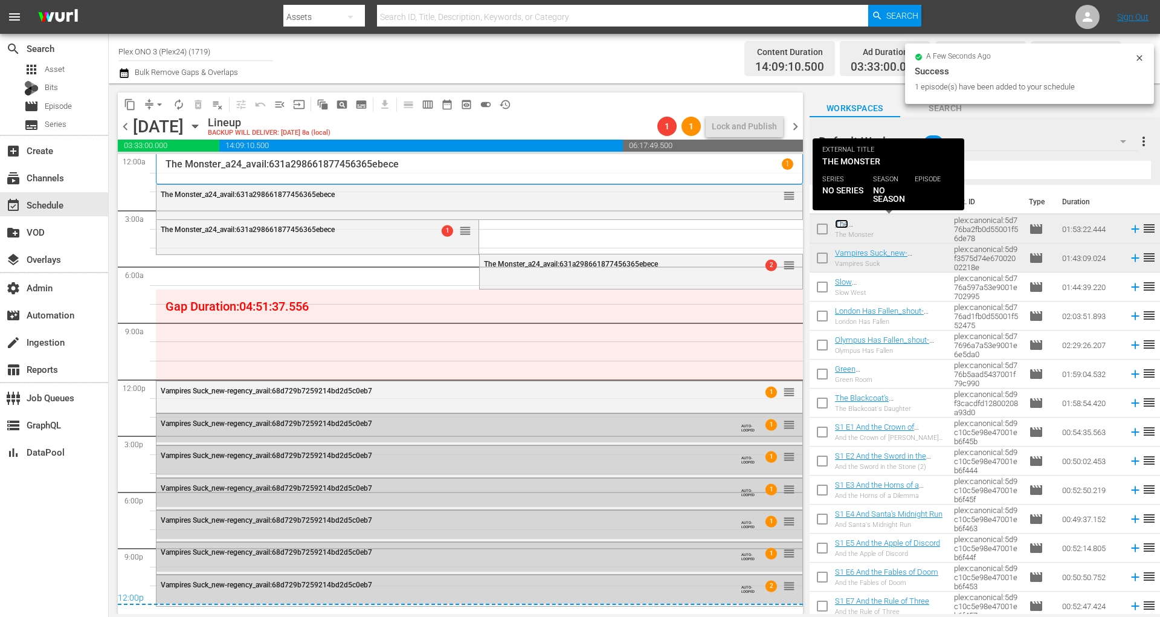 This screenshot has width=1160, height=617. Describe the element at coordinates (13, 343) in the screenshot. I see `span: Ingestion` at that location.